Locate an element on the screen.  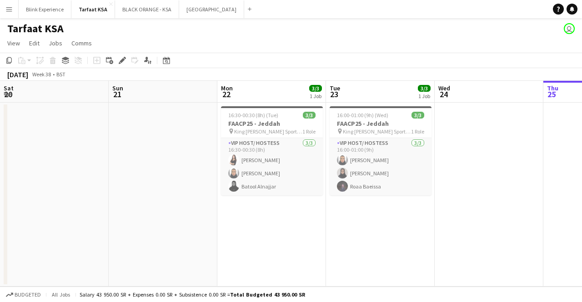
a: Comms is located at coordinates (81, 43).